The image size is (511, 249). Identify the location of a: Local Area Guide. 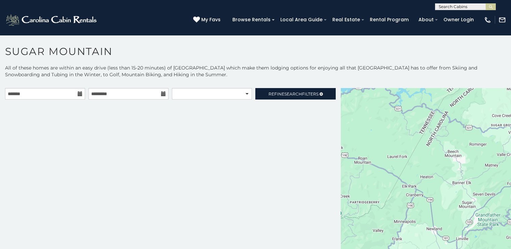
(301, 20).